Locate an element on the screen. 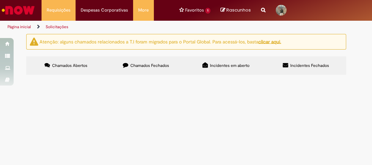  ul: Trilhas de página is located at coordinates (109, 27).